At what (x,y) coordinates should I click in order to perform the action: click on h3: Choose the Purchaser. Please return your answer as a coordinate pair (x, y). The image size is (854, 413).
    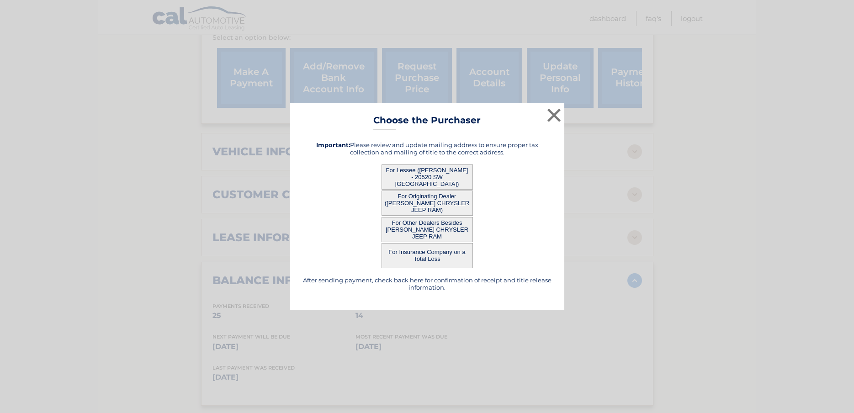
    Looking at the image, I should click on (427, 122).